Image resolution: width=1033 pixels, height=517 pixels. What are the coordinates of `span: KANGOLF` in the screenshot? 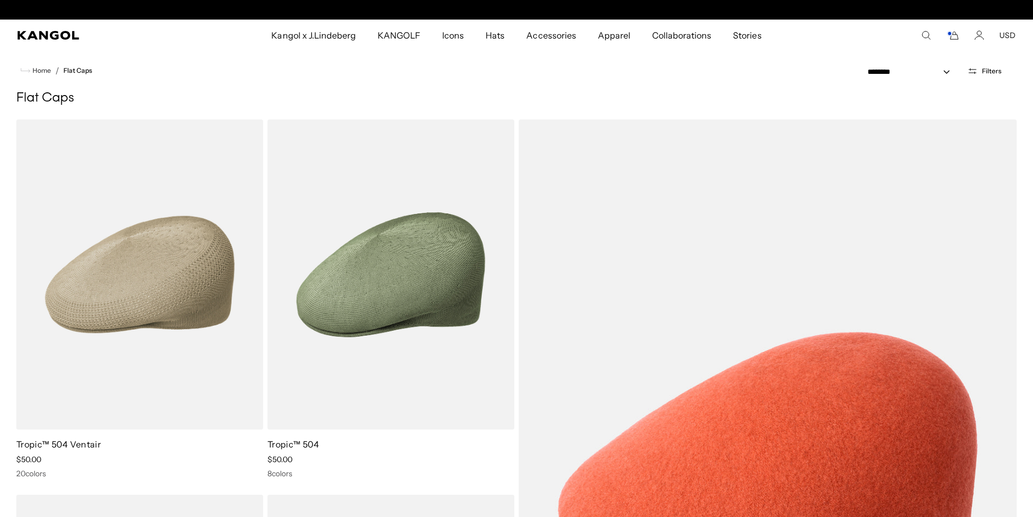 It's located at (399, 35).